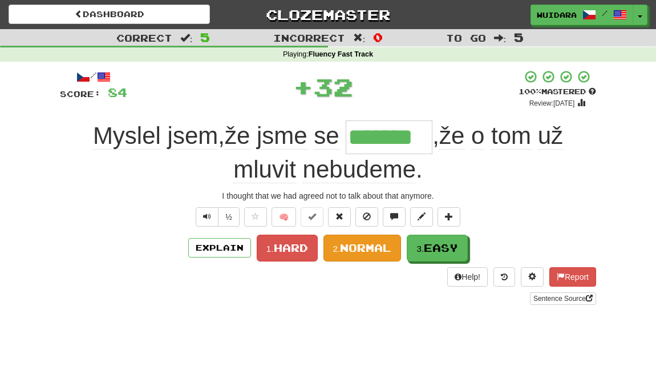 The height and width of the screenshot is (374, 656). Describe the element at coordinates (256, 217) in the screenshot. I see `button: Favorite sentence (alt+f)` at that location.